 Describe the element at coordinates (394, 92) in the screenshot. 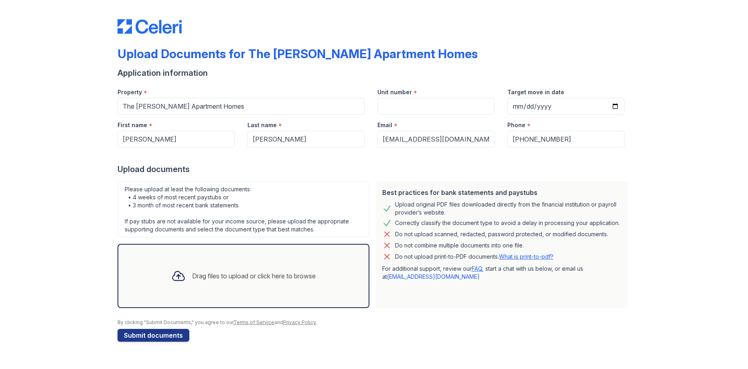

I see `label: Unit number` at that location.